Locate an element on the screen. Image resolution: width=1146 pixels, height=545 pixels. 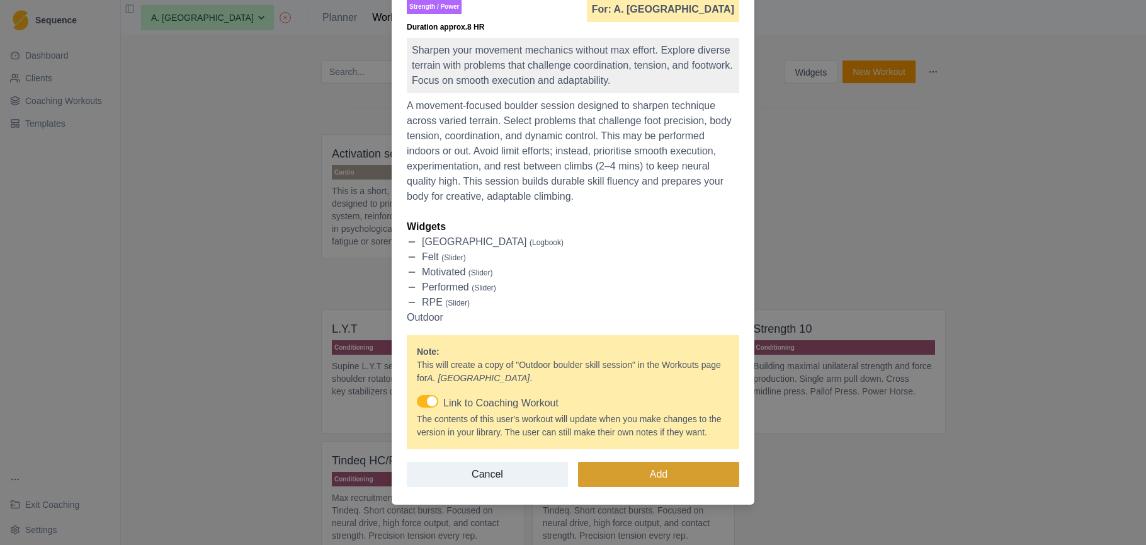
span: Link to Coaching Workout is located at coordinates (501, 402).